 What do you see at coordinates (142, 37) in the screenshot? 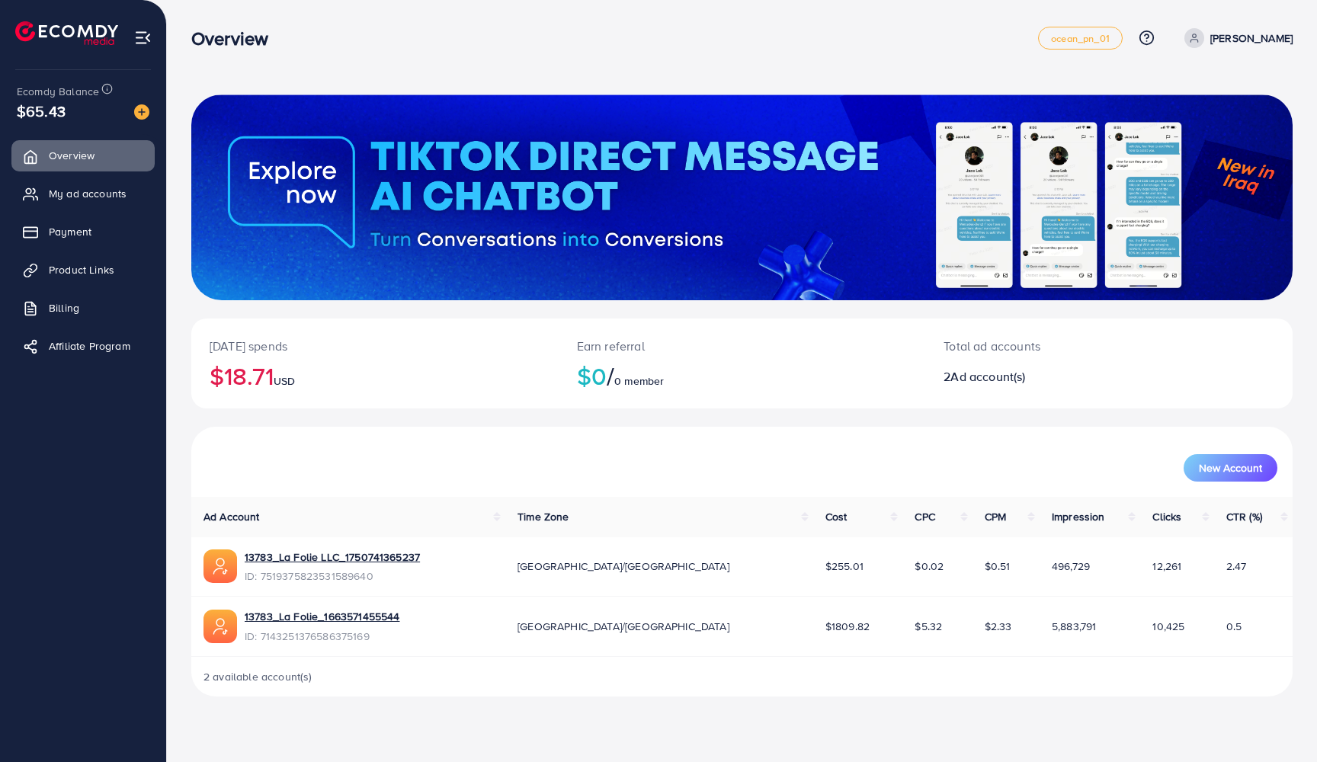
I see `img: menu` at bounding box center [142, 37].